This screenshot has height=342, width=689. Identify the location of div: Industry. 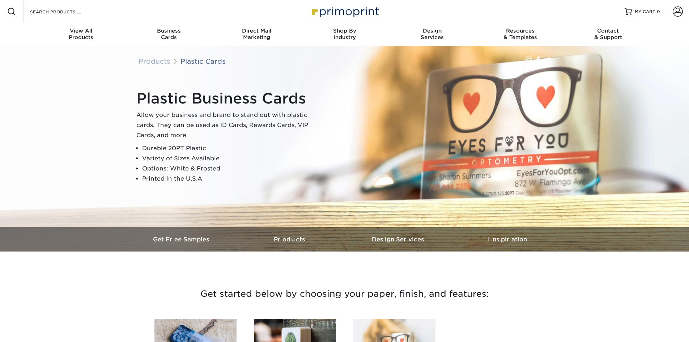
(344, 34).